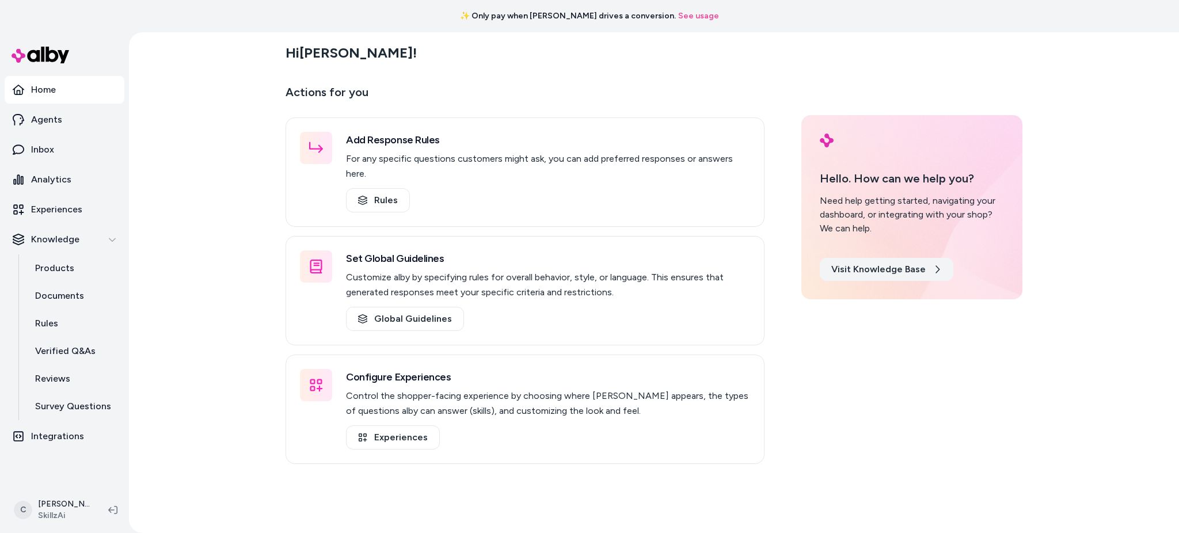  Describe the element at coordinates (51, 180) in the screenshot. I see `p: Analytics` at that location.